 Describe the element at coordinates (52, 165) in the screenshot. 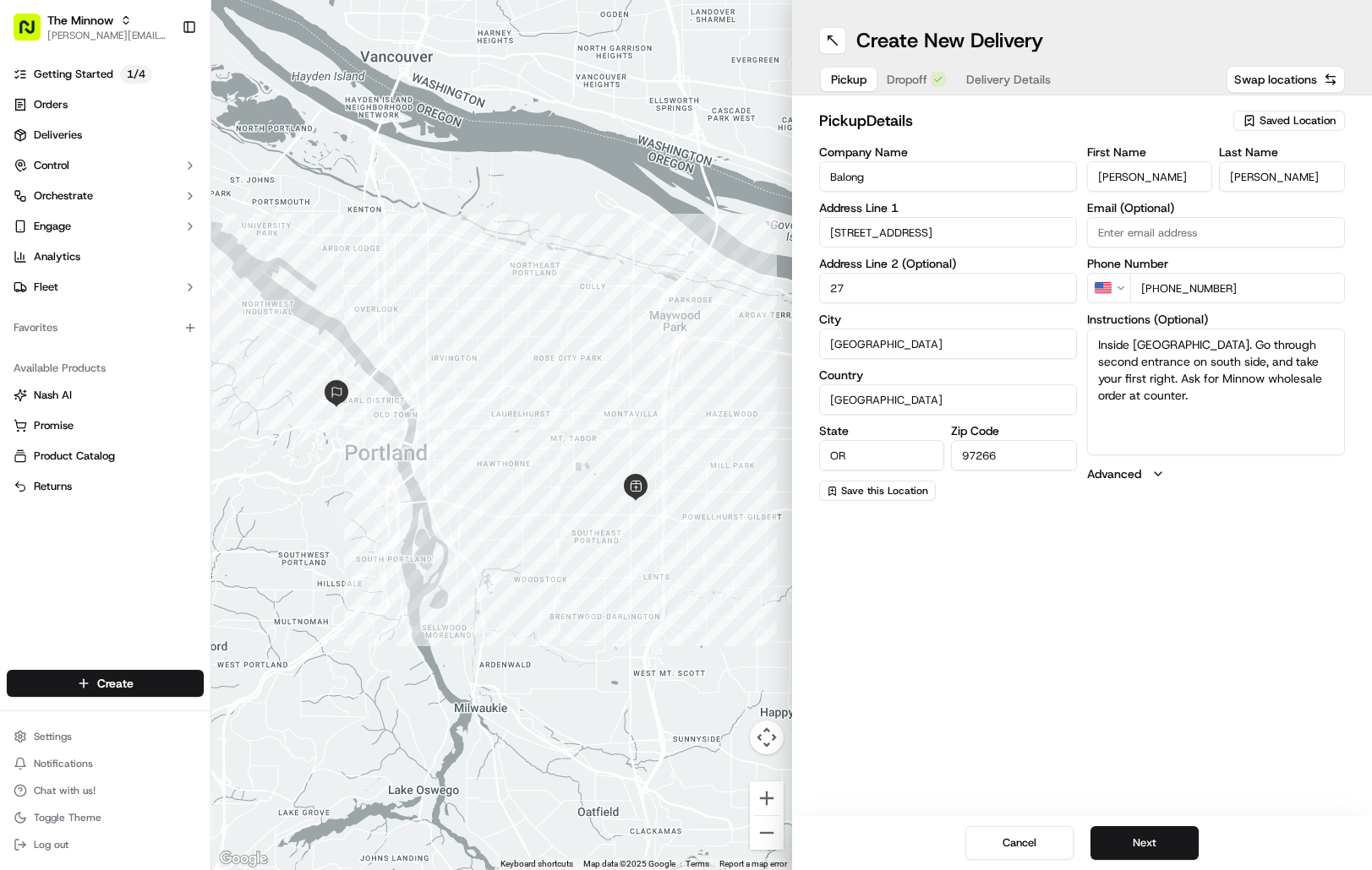

I see `span: Control` at that location.